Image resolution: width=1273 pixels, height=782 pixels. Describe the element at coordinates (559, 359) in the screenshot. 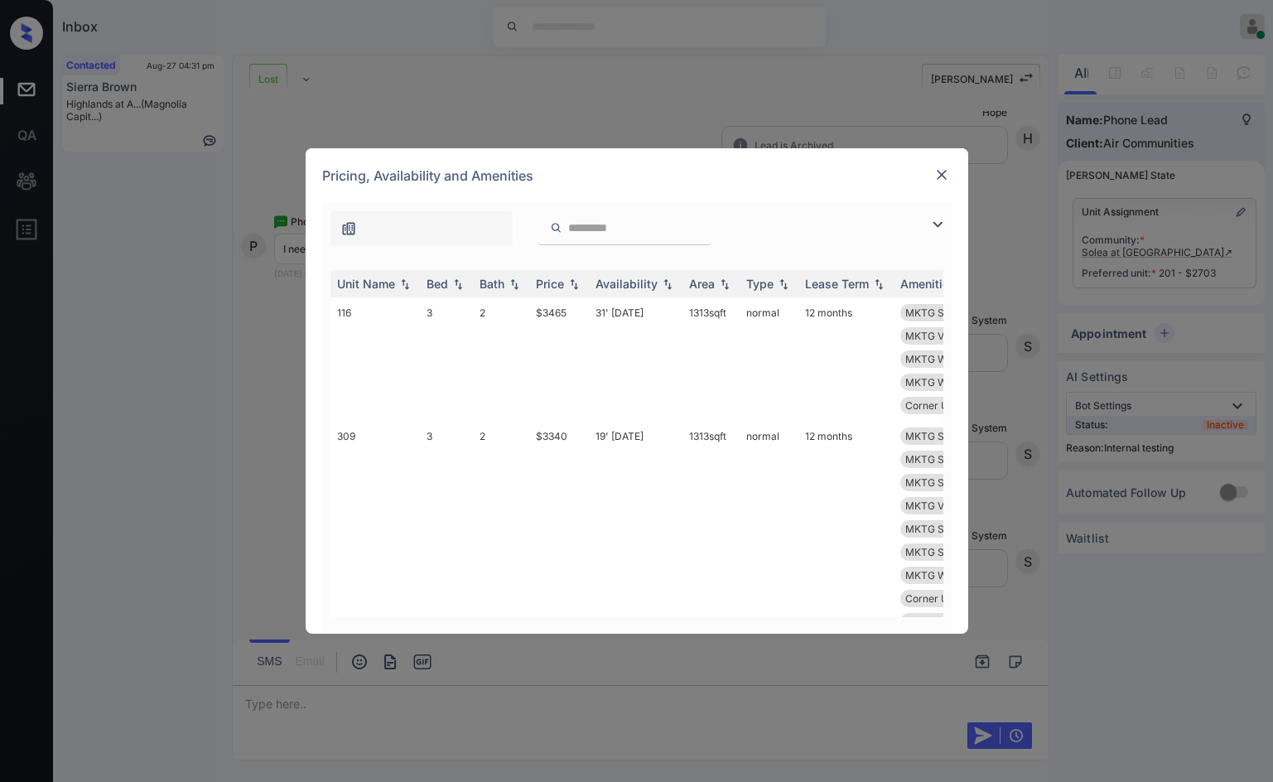

I see `td: $3465` at that location.